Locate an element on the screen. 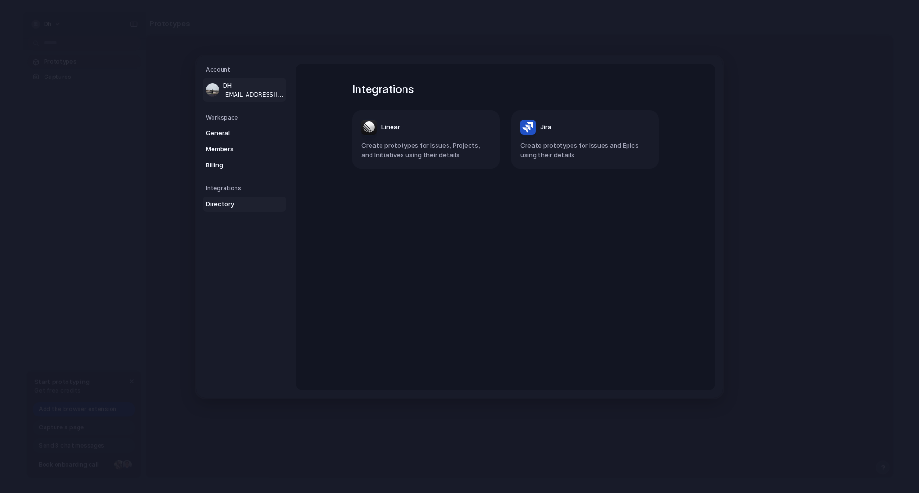  span: Directory is located at coordinates (236, 204).